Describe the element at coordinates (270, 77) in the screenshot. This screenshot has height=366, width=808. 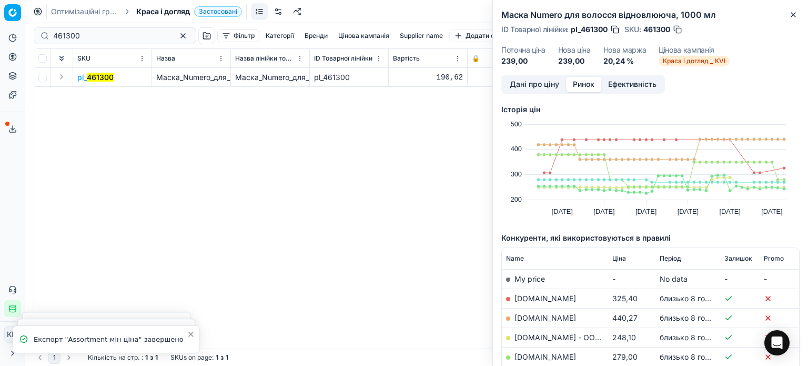
I see `div: Маска_Numero_для_волосся_відновлююча,_1000_мл` at that location.